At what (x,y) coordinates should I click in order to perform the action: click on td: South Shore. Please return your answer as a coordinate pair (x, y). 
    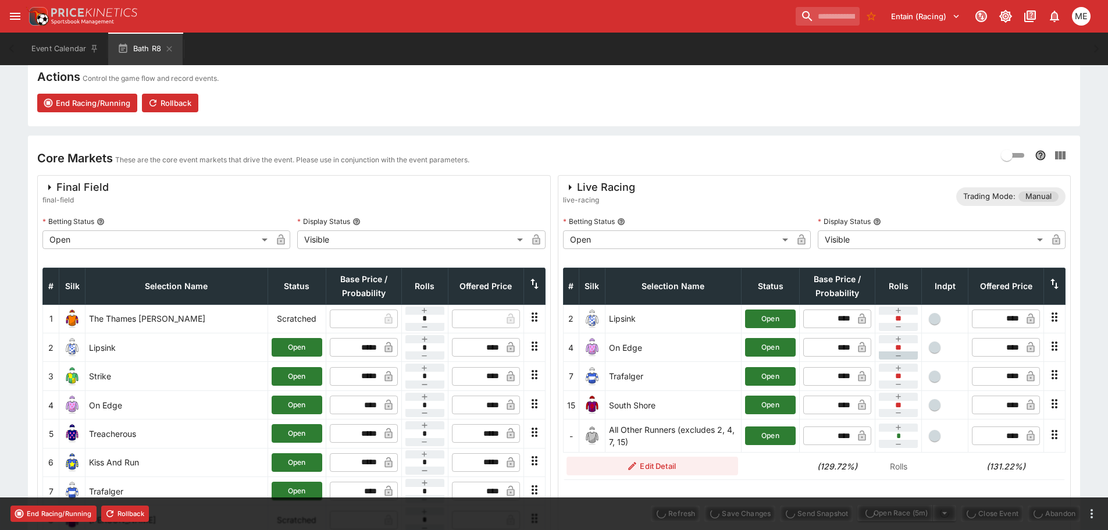
    Looking at the image, I should click on (673, 404).